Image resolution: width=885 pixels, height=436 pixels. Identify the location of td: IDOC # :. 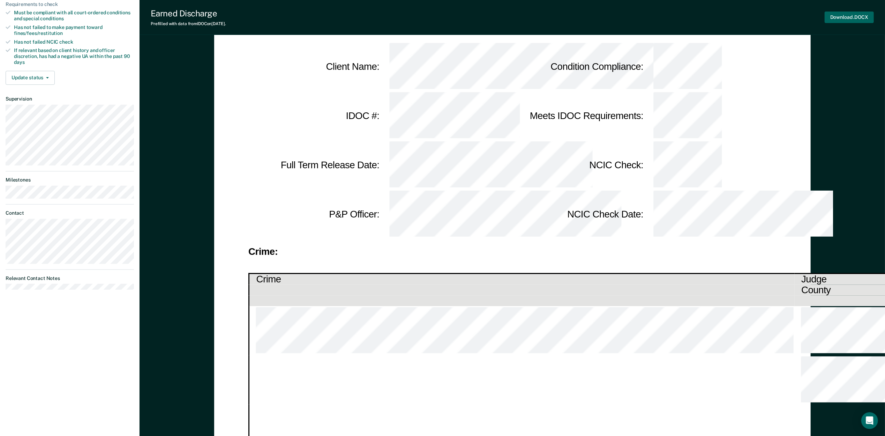
(314, 116).